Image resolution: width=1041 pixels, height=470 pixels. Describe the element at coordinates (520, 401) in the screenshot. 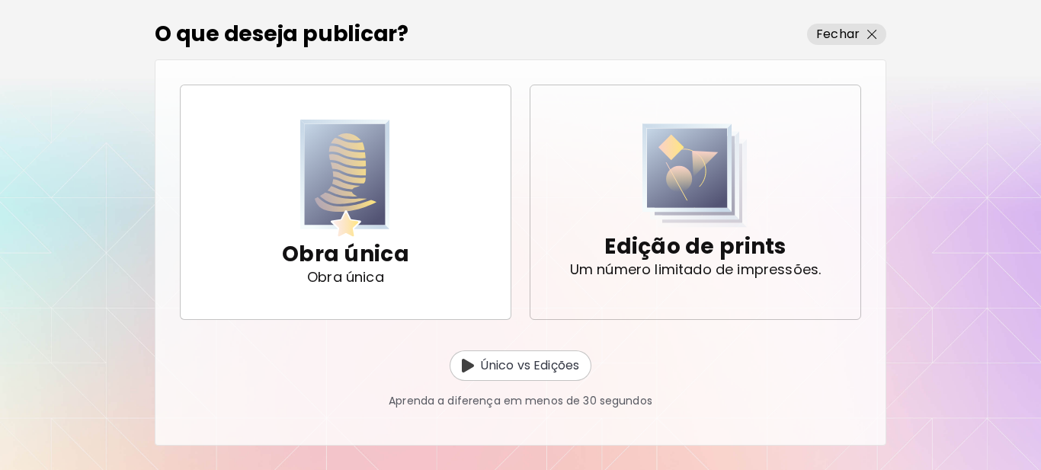

I see `p: Aprenda a diferença em menos de 30 segundos` at that location.